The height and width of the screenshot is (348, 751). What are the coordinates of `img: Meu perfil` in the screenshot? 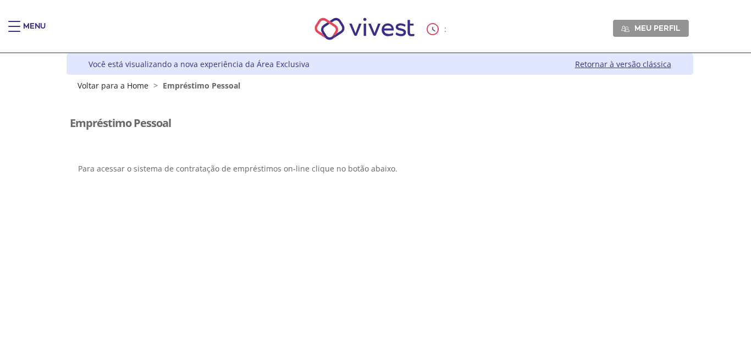 It's located at (625, 29).